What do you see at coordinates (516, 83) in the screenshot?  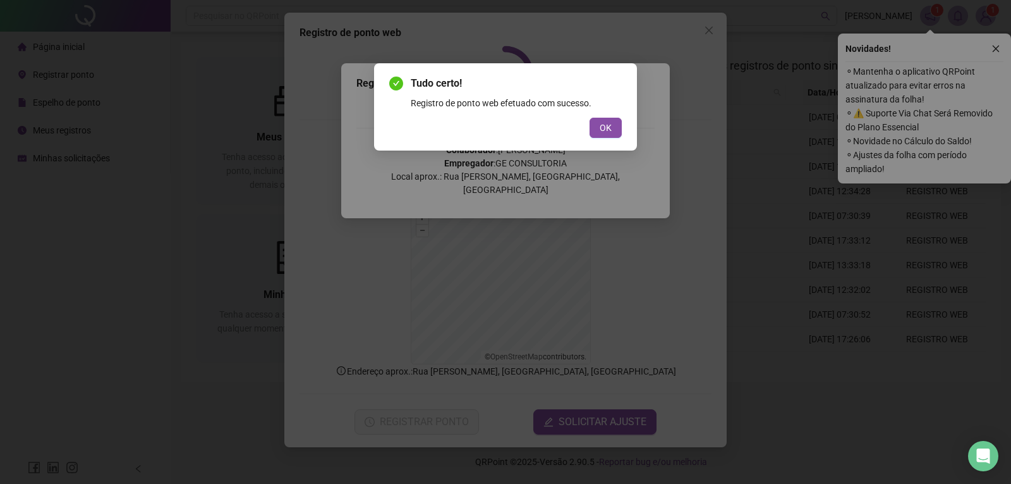 I see `span: Tudo certo!` at bounding box center [516, 83].